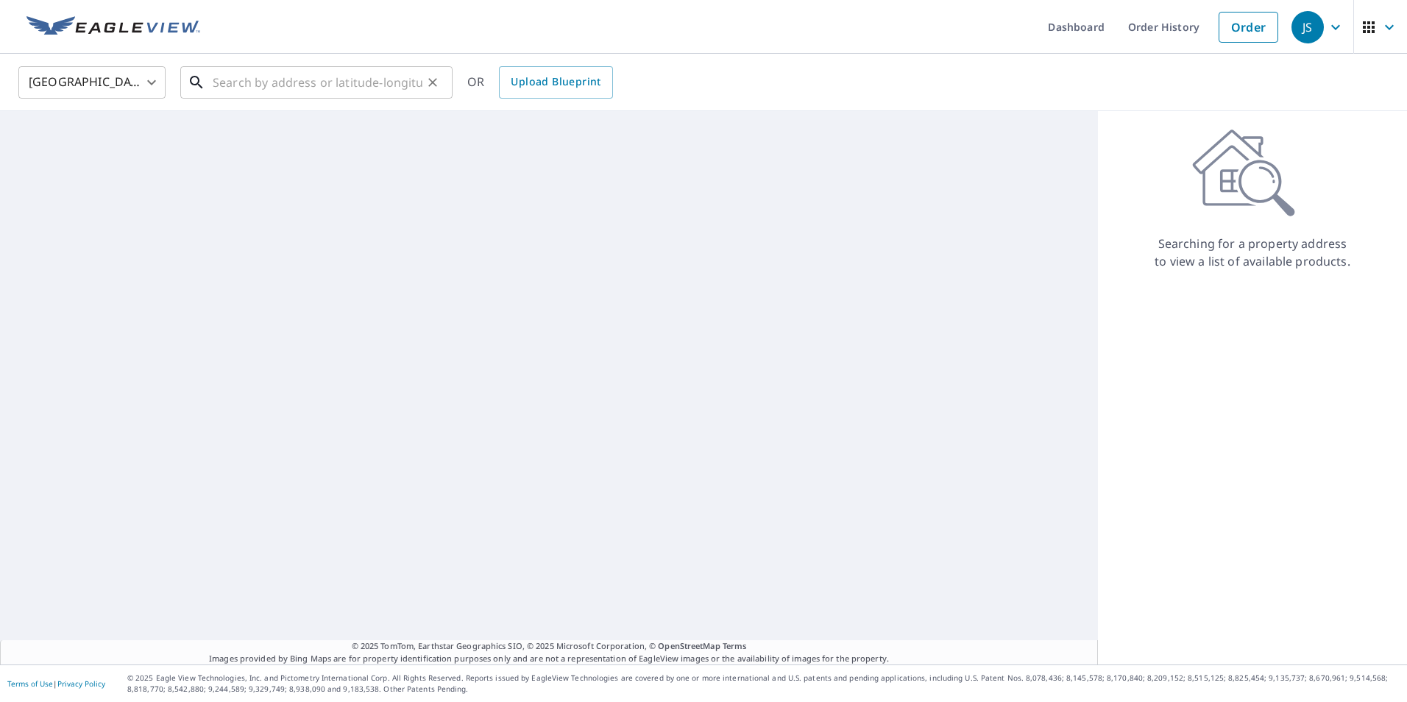 The width and height of the screenshot is (1407, 702). Describe the element at coordinates (1308, 27) in the screenshot. I see `div: JS` at that location.